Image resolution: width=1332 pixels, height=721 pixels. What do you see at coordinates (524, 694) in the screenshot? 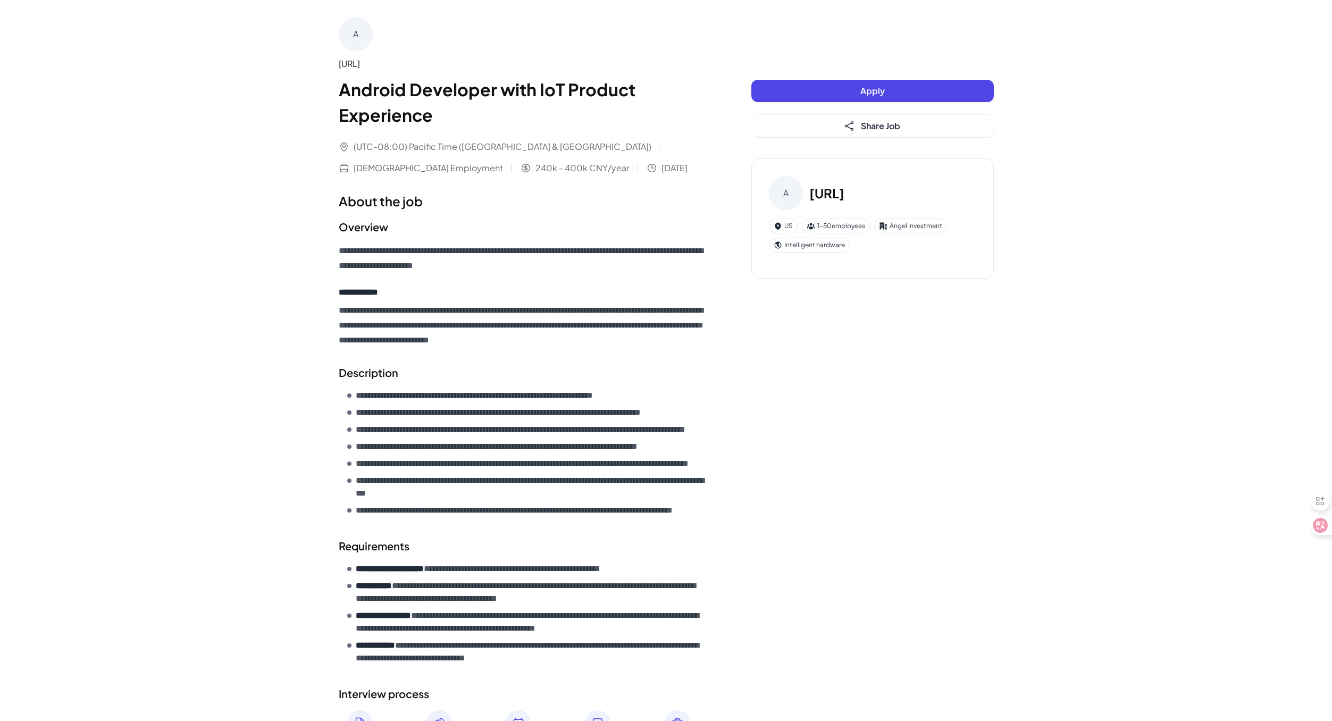
I see `h2: Interview process` at bounding box center [524, 694].